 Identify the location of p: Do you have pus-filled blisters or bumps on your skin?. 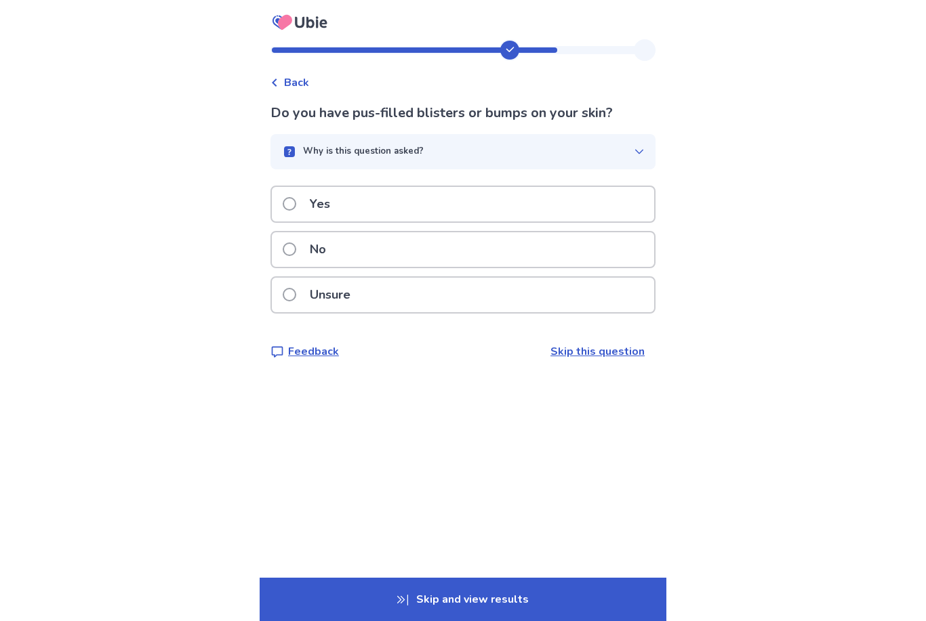
(463, 113).